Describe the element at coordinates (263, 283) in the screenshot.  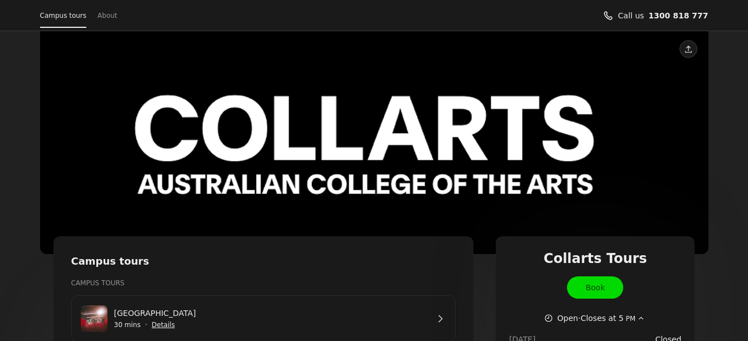
I see `h3: Campus Tours` at that location.